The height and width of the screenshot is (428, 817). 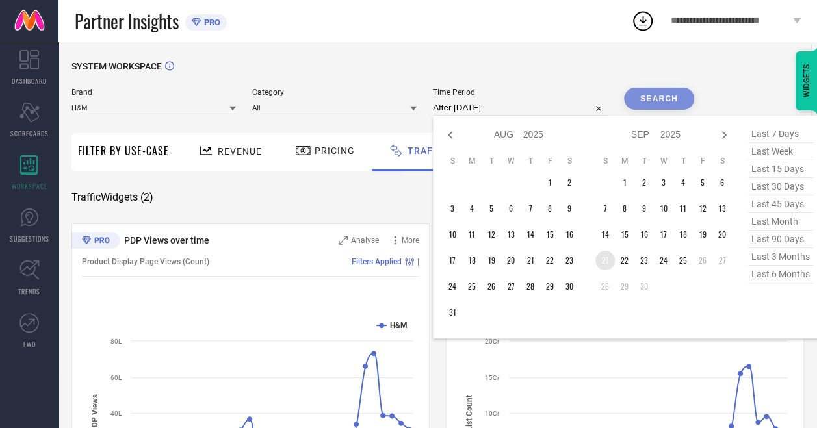 What do you see at coordinates (605, 234) in the screenshot?
I see `td: Sun Sep 14 2025` at bounding box center [605, 234].